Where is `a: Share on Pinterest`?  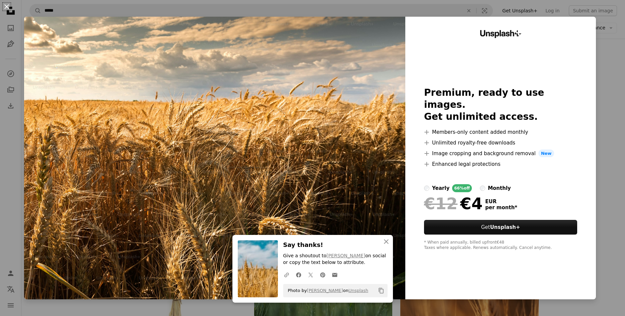 a: Share on Pinterest is located at coordinates (322, 275).